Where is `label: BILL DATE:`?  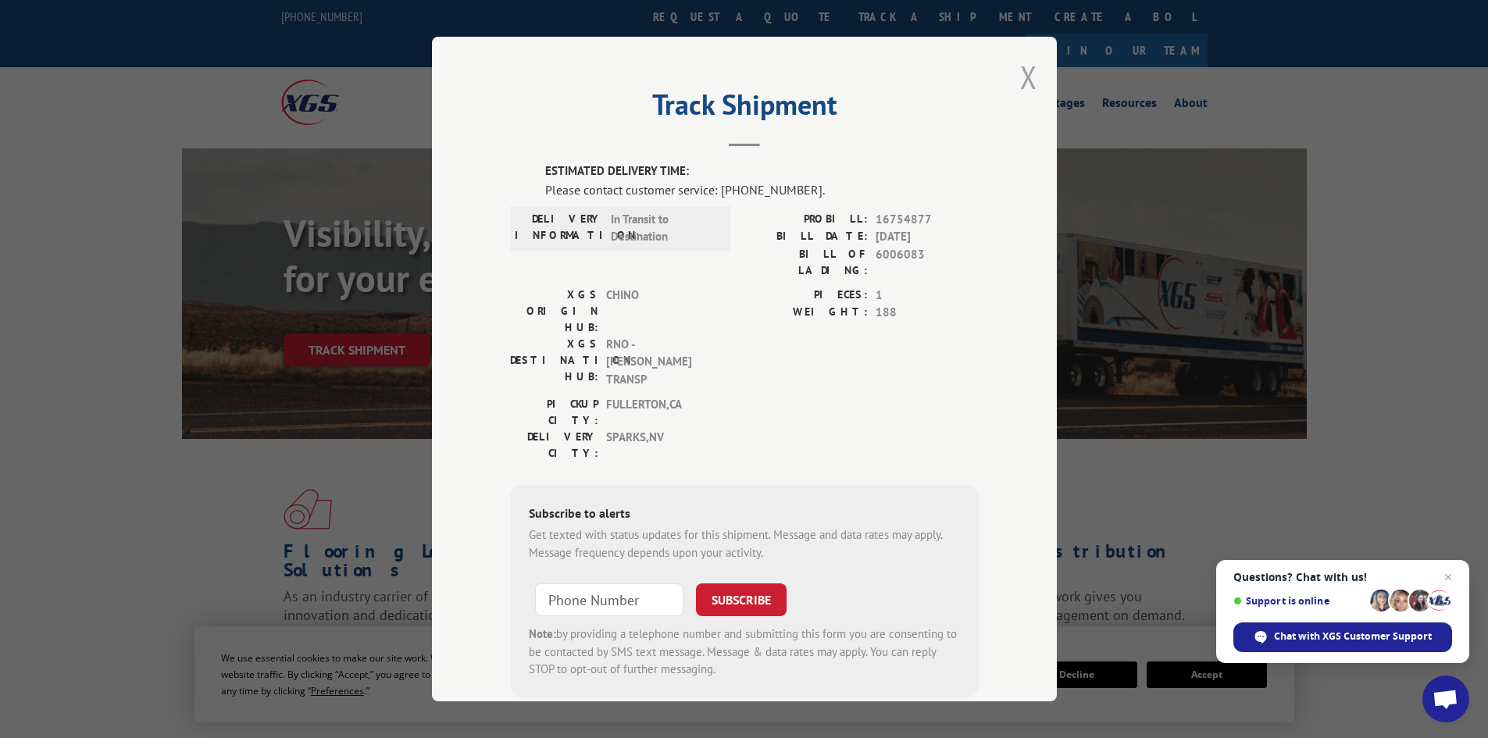
label: BILL DATE: is located at coordinates (806, 237).